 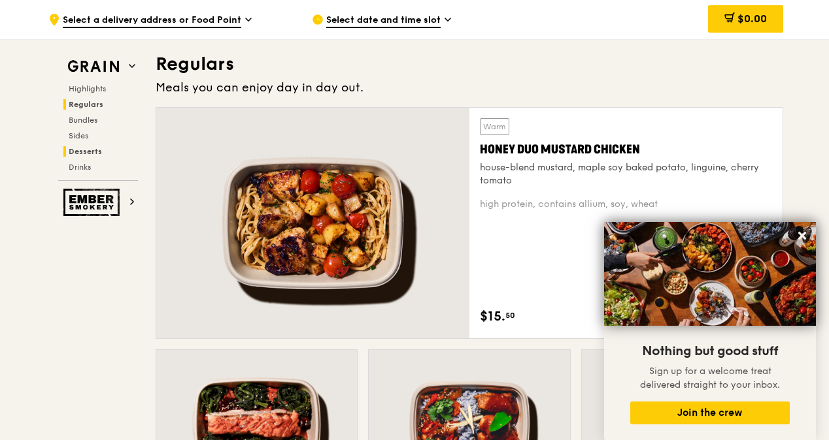 I want to click on span: Bundles, so click(x=83, y=120).